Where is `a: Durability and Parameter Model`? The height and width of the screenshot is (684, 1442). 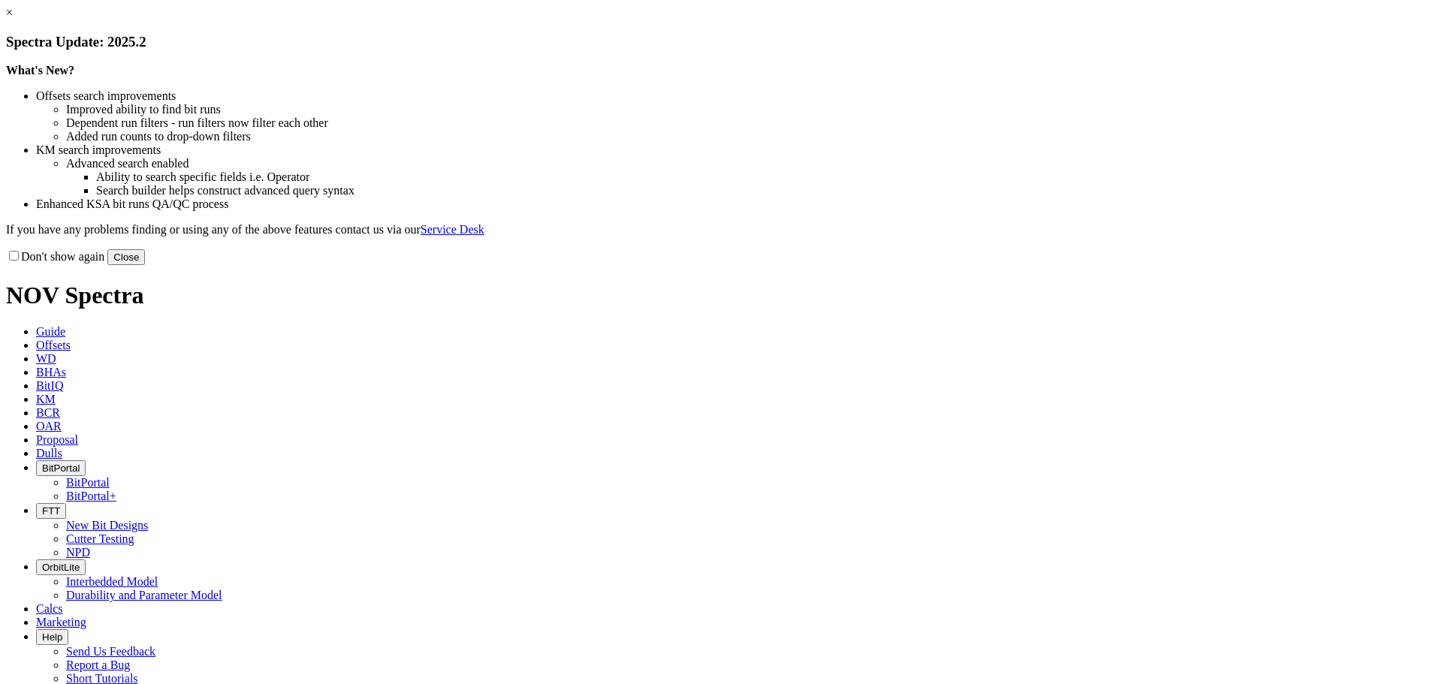 a: Durability and Parameter Model is located at coordinates (144, 595).